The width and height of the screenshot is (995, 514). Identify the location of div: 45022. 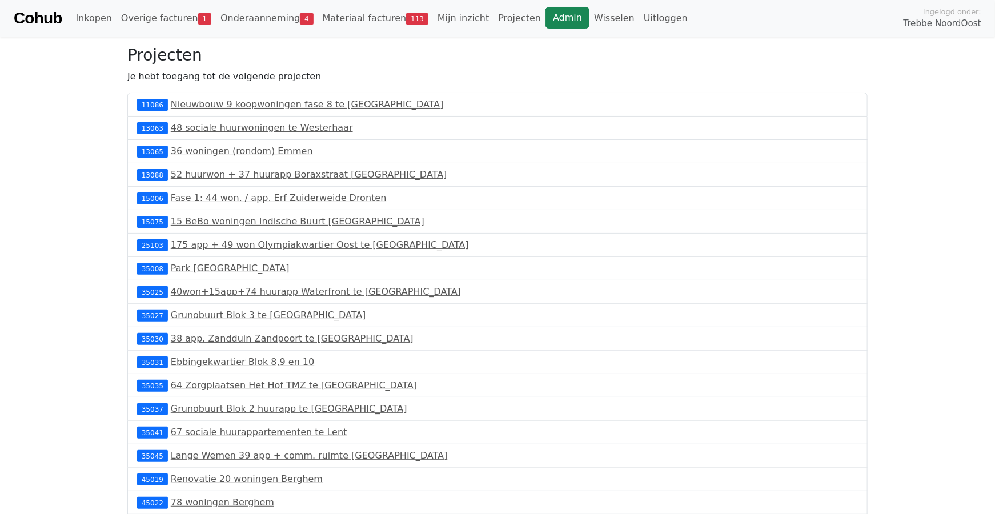
(153, 503).